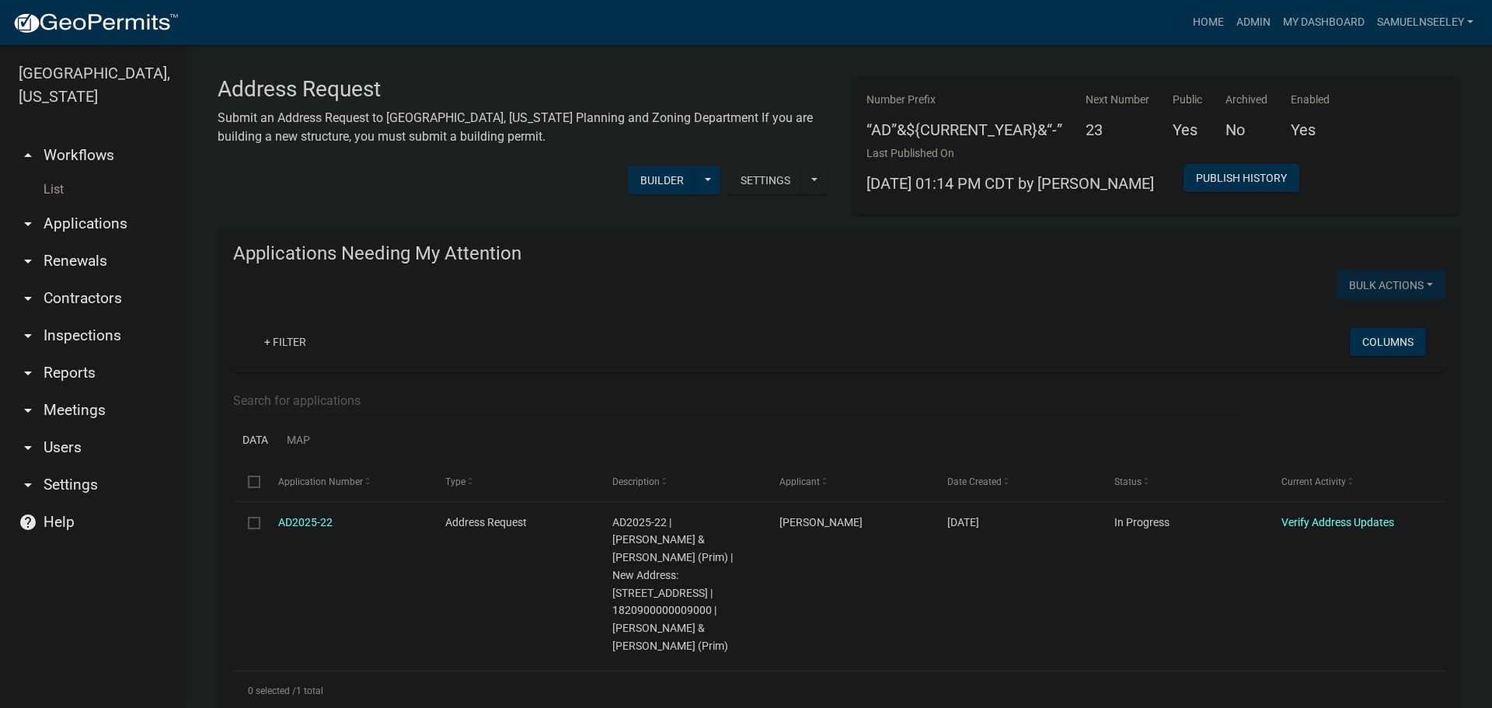 The height and width of the screenshot is (708, 1492). I want to click on button: Columns, so click(1388, 342).